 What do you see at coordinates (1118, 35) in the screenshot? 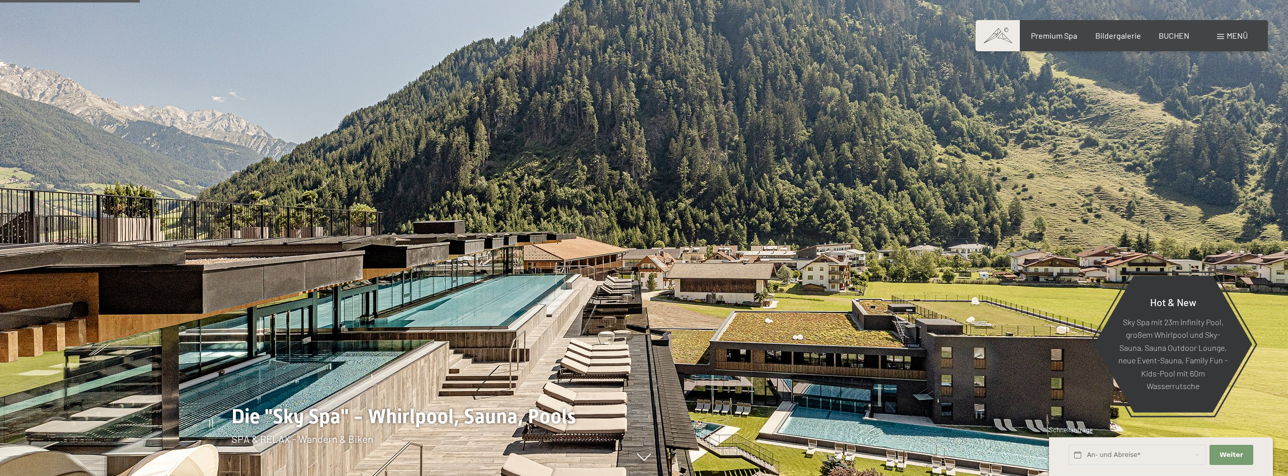
I see `span: Bildergalerie` at bounding box center [1118, 35].